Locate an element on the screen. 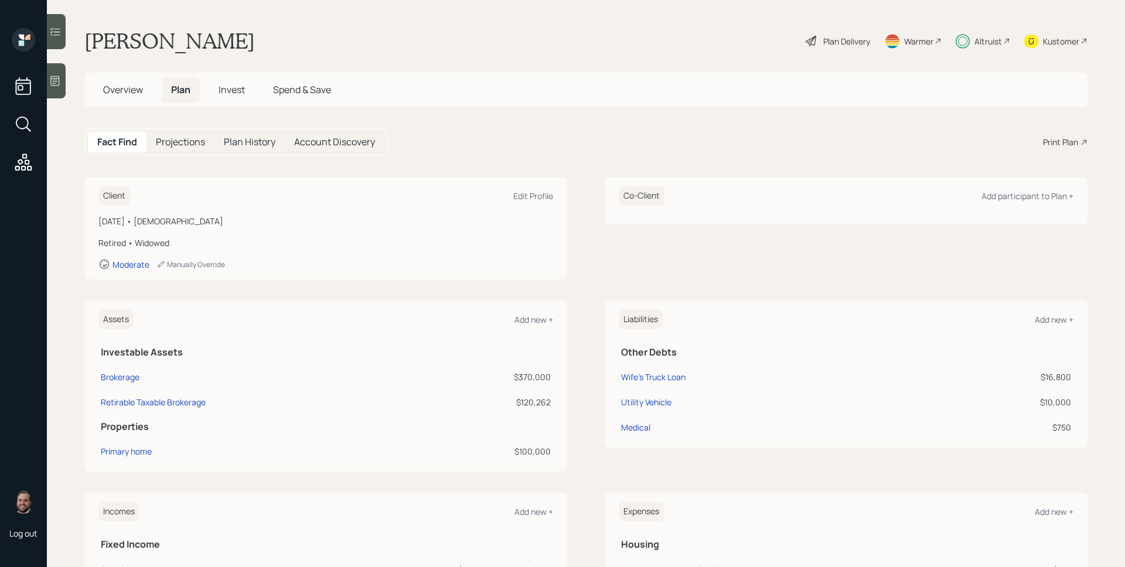 The image size is (1125, 567). div: $120,262 is located at coordinates (490, 402).